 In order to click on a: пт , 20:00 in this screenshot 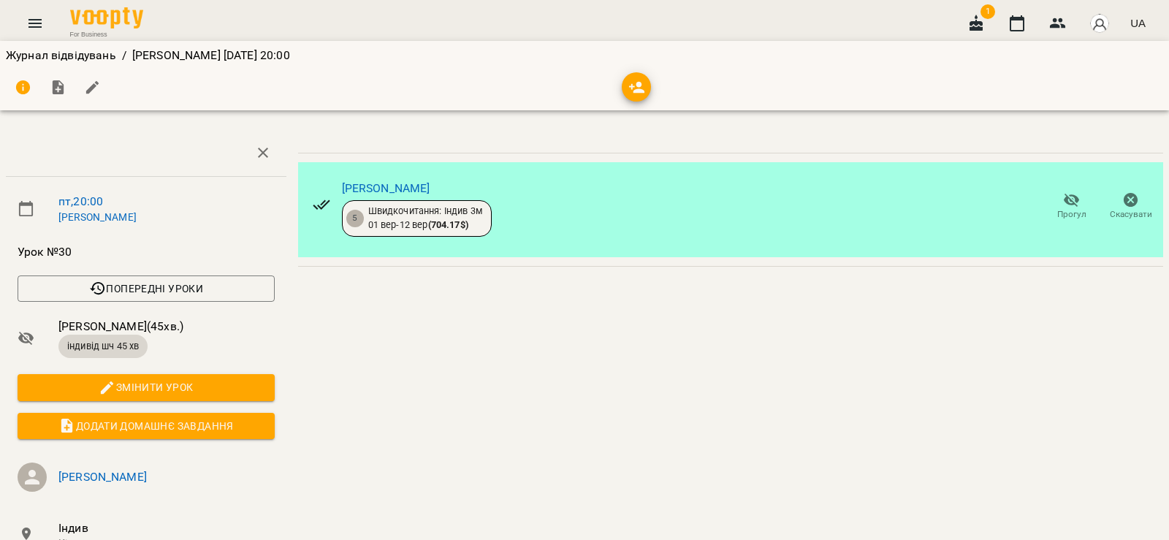, I will do `click(80, 201)`.